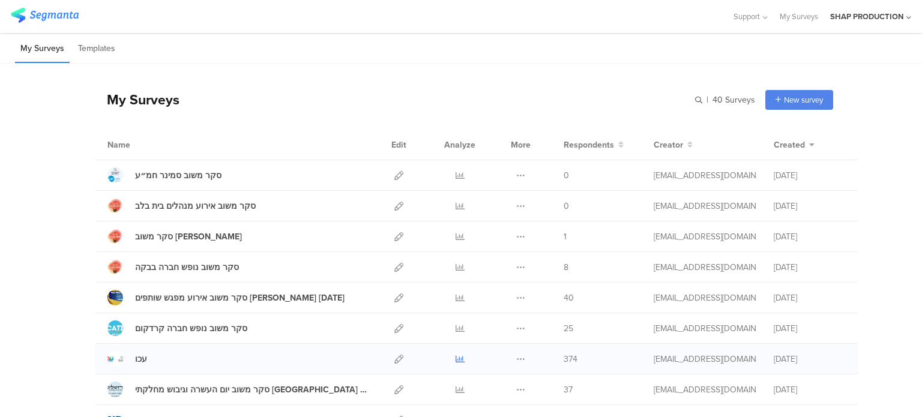 This screenshot has height=417, width=922. Describe the element at coordinates (566, 267) in the screenshot. I see `span: 8` at that location.